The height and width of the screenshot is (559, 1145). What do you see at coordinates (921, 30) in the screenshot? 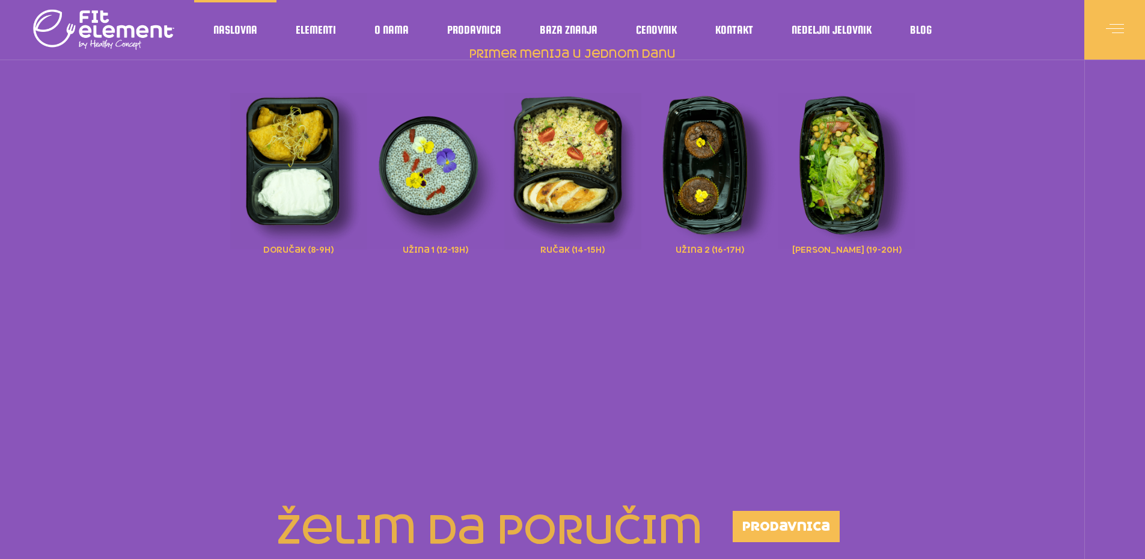
I see `span: Blog` at bounding box center [921, 30].